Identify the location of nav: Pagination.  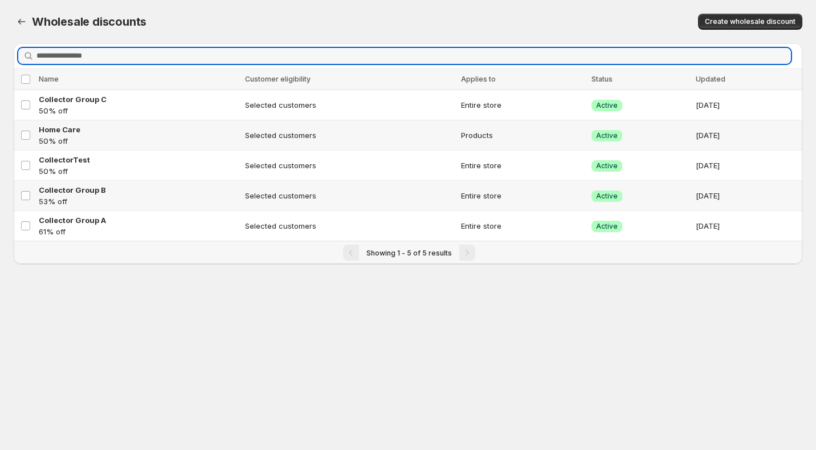
(408, 252).